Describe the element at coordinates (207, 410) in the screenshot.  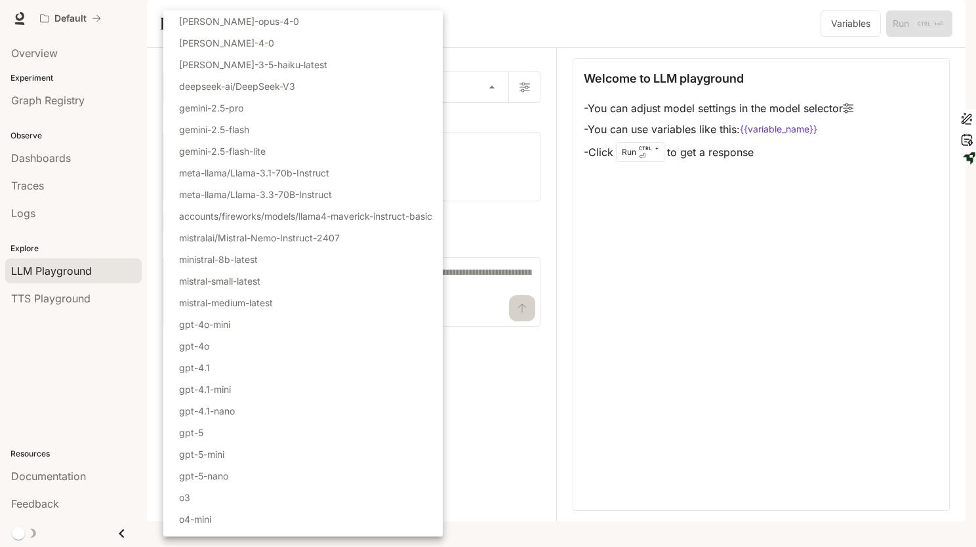
I see `p: gpt-4.1-nano` at that location.